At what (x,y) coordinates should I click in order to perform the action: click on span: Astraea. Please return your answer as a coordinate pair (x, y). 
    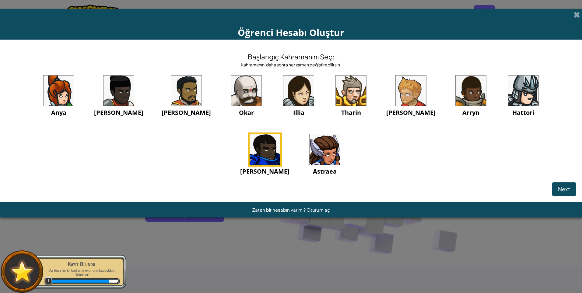
    Looking at the image, I should click on (325, 171).